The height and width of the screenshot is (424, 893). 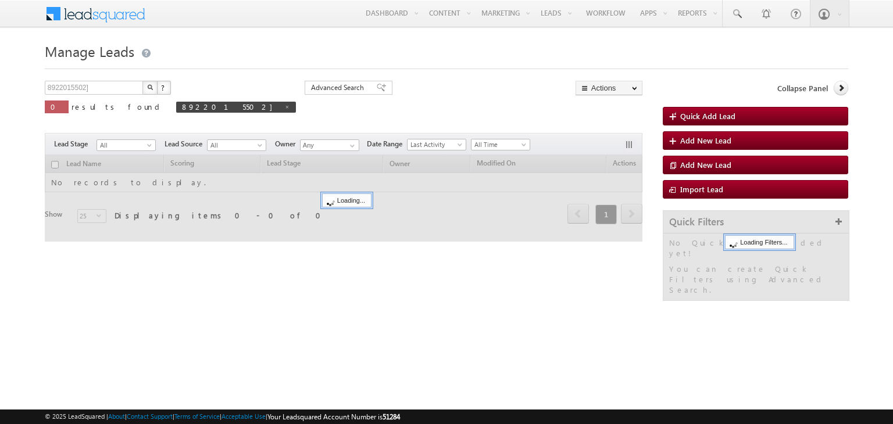 What do you see at coordinates (90, 51) in the screenshot?
I see `span: Manage Leads` at bounding box center [90, 51].